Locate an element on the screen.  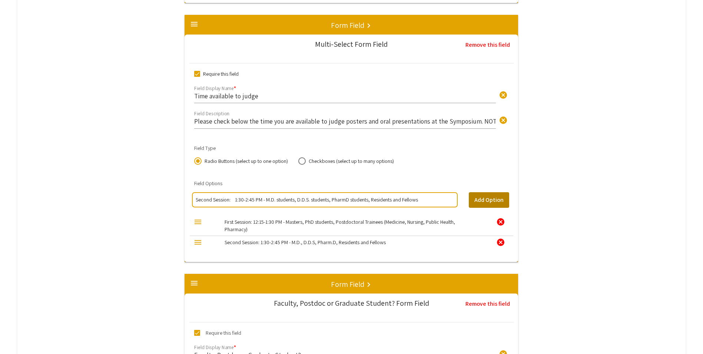
input: multi select option input is located at coordinates (325, 199).